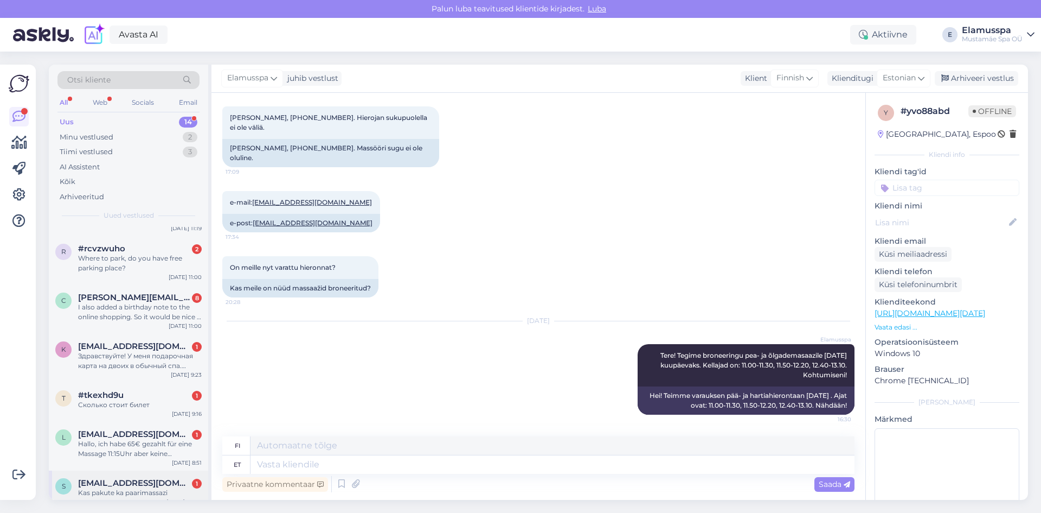 The image size is (1041, 513). I want to click on div: fi, so click(238, 445).